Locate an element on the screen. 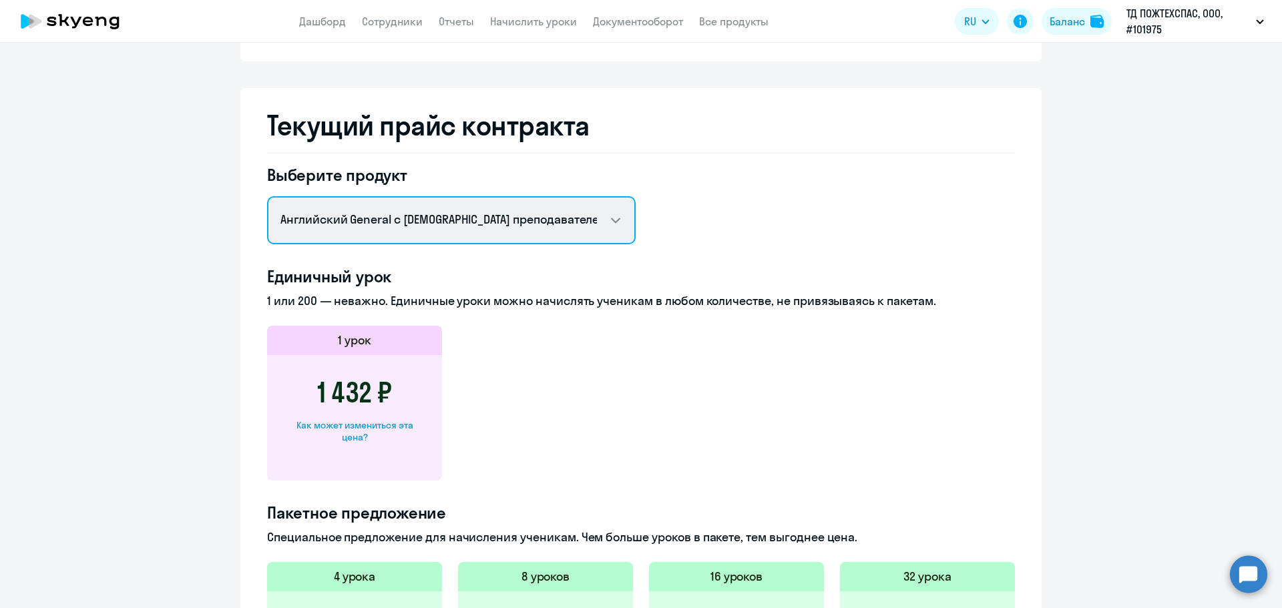 Image resolution: width=1282 pixels, height=608 pixels. a: Все продукты is located at coordinates (734, 21).